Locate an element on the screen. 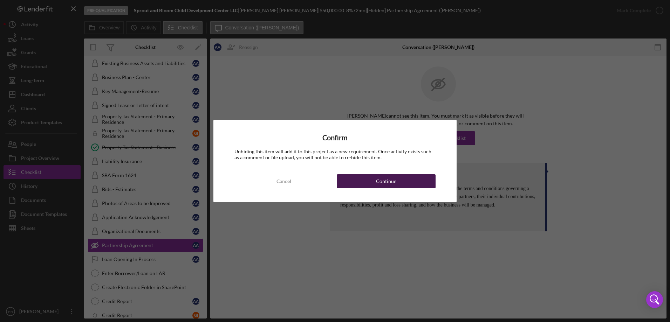 The image size is (670, 322). div: Continue is located at coordinates (386, 181).